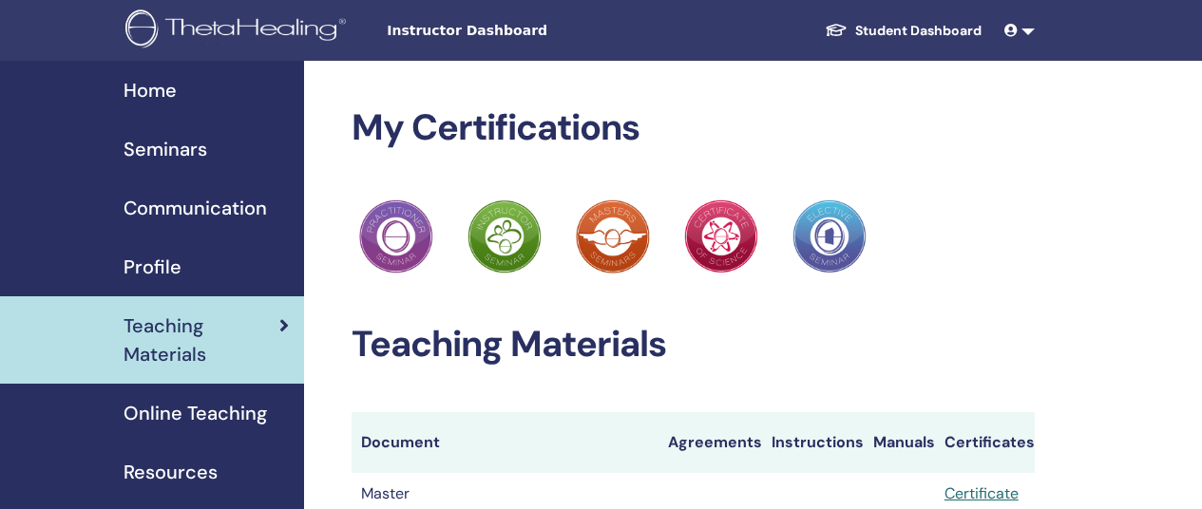 Image resolution: width=1202 pixels, height=509 pixels. I want to click on span: Home, so click(150, 90).